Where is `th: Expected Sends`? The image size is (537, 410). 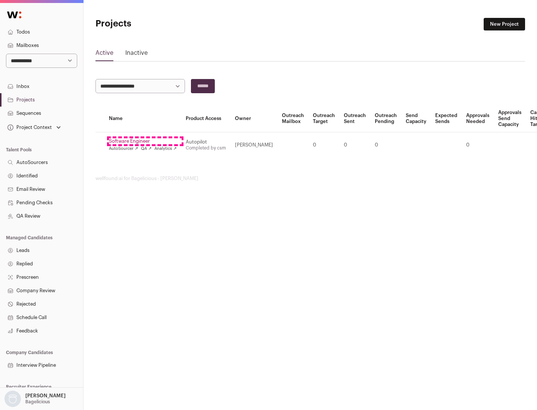
th: Expected Sends is located at coordinates (446, 119).